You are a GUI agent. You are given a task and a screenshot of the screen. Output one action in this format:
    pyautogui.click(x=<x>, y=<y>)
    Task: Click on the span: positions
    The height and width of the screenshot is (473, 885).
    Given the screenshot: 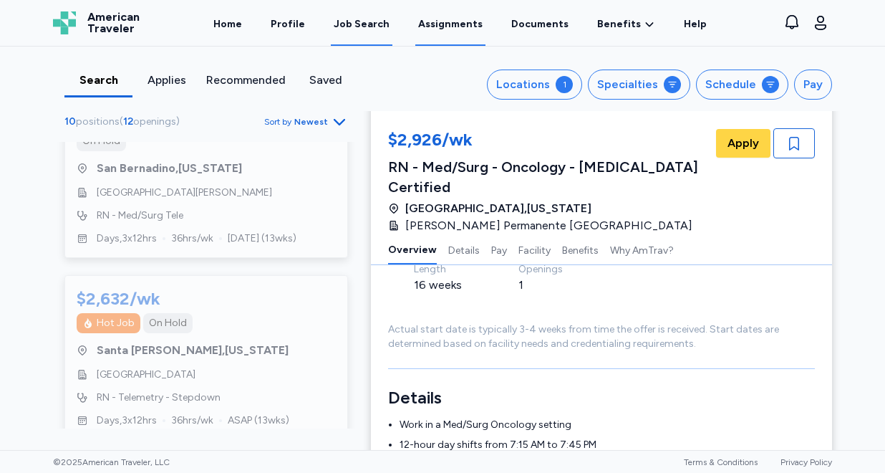 What is the action you would take?
    pyautogui.click(x=97, y=121)
    